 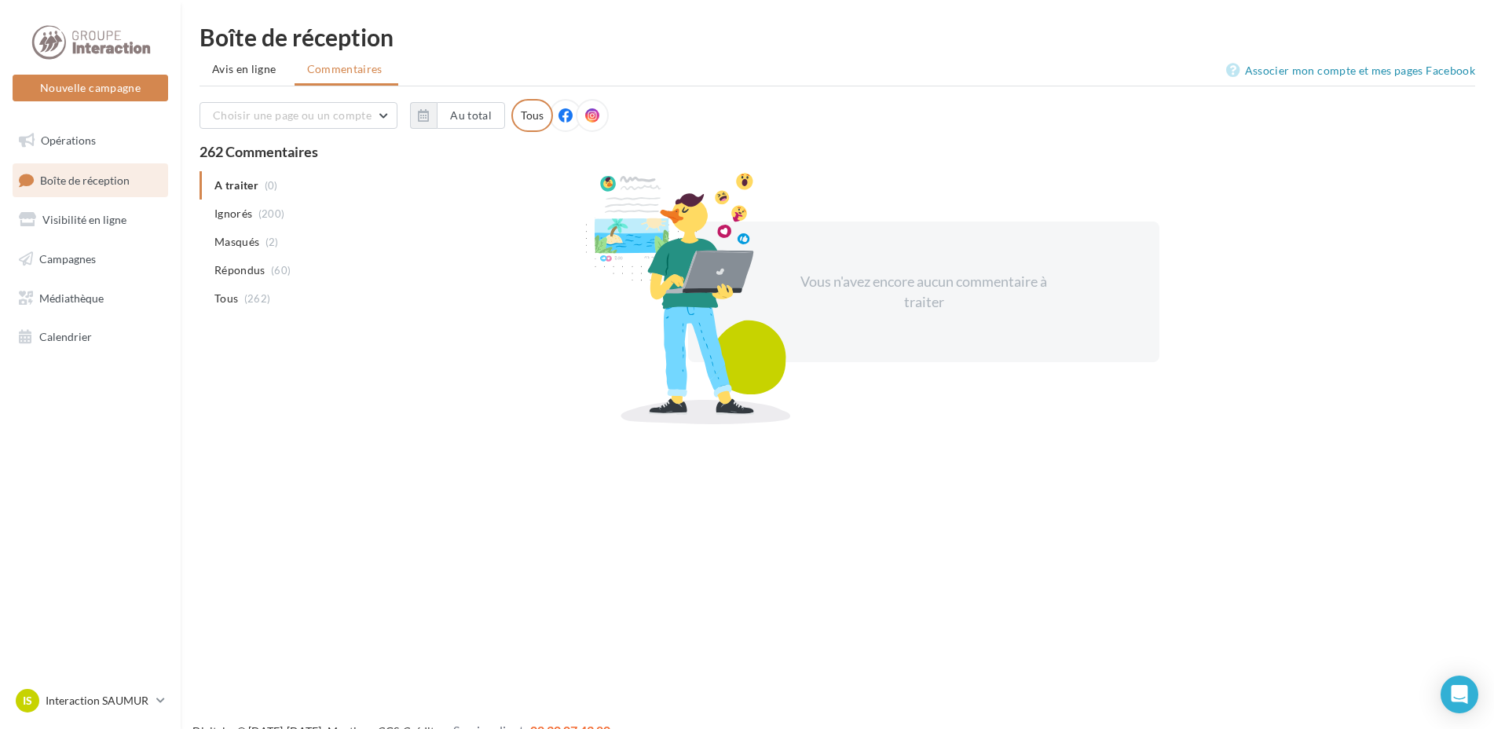 What do you see at coordinates (90, 141) in the screenshot?
I see `a: Opérations` at bounding box center [90, 141].